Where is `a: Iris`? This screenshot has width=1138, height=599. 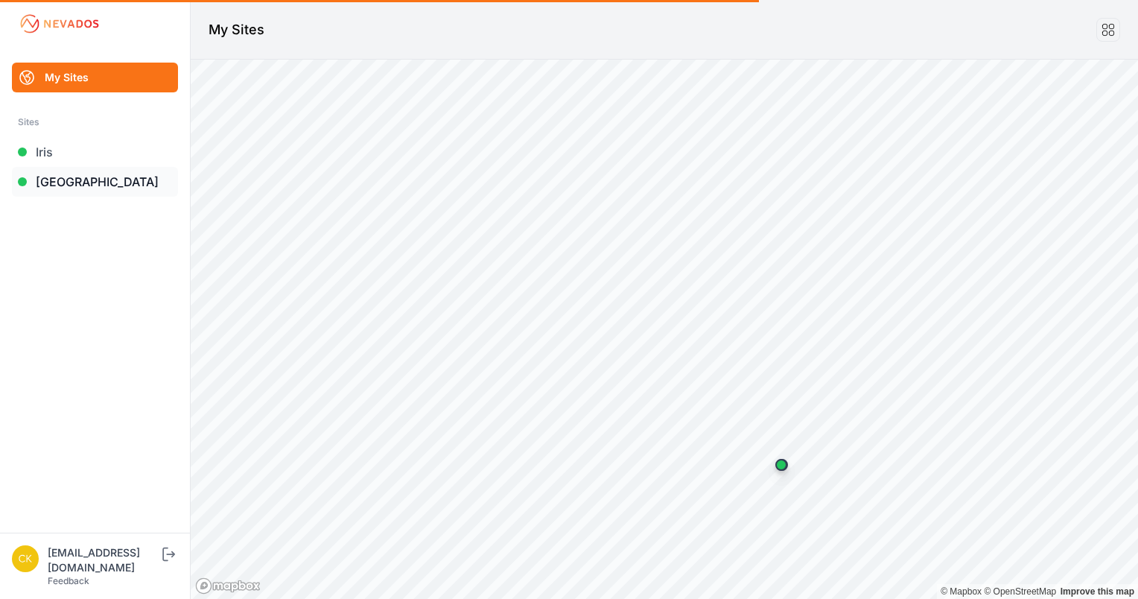 a: Iris is located at coordinates (95, 152).